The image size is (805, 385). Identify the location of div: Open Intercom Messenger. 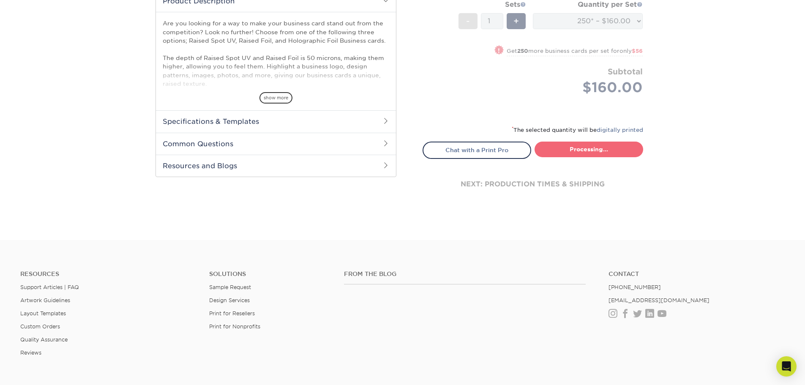
(786, 366).